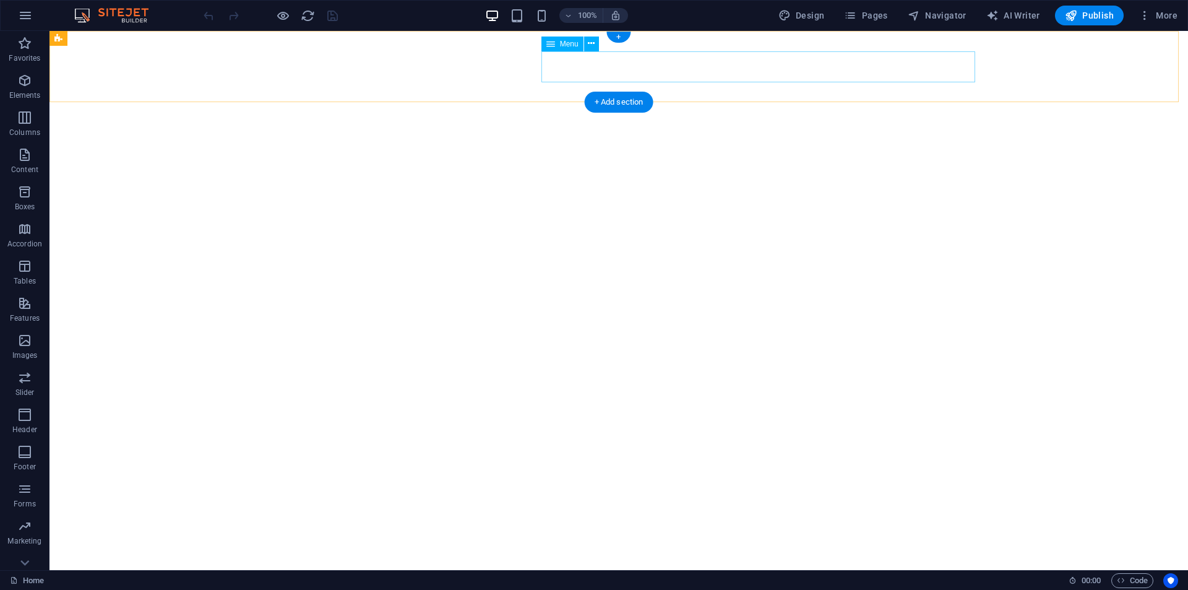 The height and width of the screenshot is (590, 1188). Describe the element at coordinates (25, 318) in the screenshot. I see `p: Features` at that location.